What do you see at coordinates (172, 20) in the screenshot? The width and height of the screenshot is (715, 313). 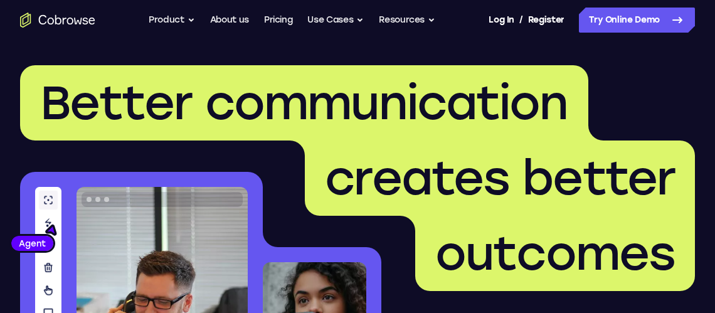 I see `button: Product` at bounding box center [172, 20].